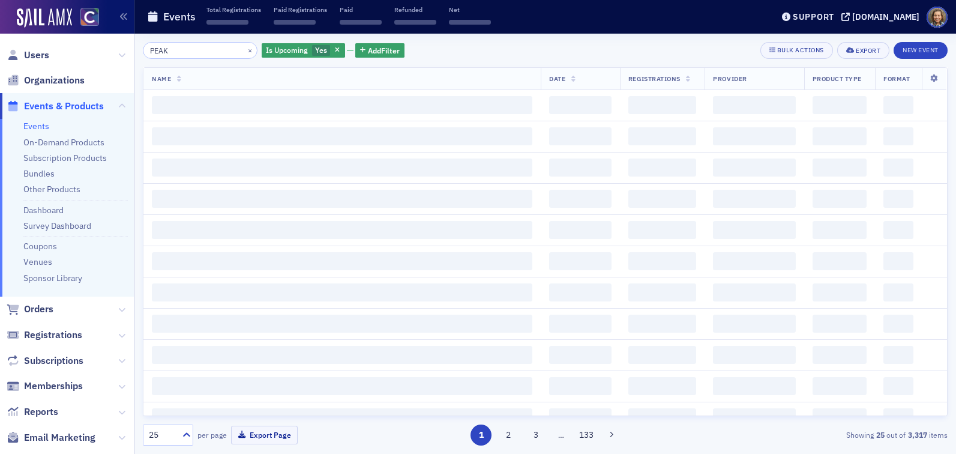 The width and height of the screenshot is (956, 454). What do you see at coordinates (162, 434) in the screenshot?
I see `div: 25` at bounding box center [162, 434].